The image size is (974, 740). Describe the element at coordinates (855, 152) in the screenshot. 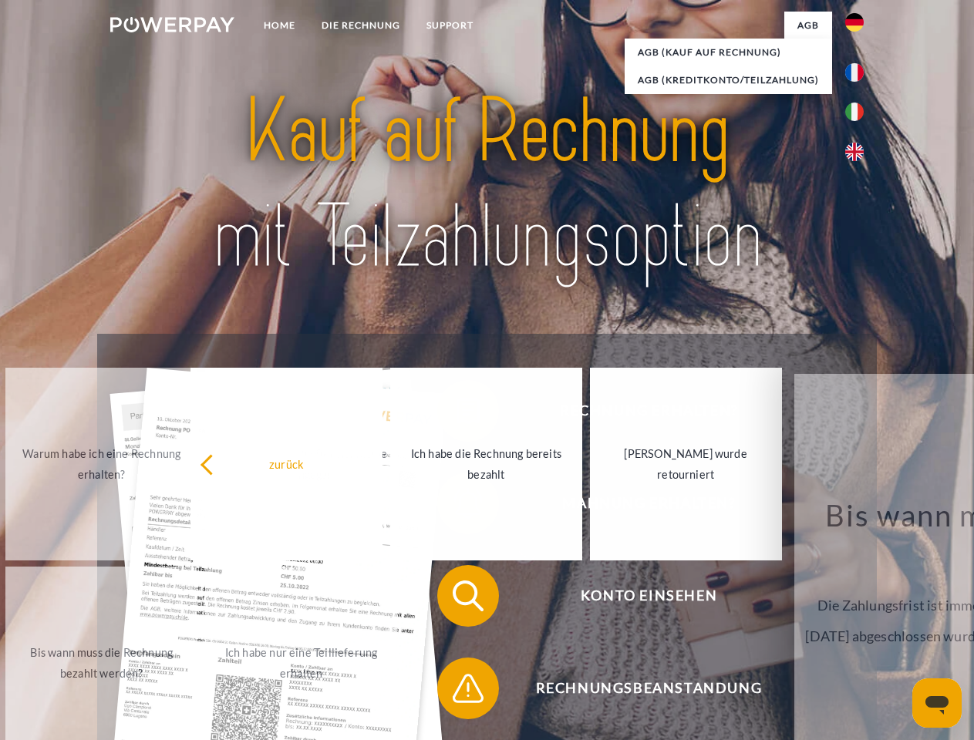

I see `img: en` at that location.